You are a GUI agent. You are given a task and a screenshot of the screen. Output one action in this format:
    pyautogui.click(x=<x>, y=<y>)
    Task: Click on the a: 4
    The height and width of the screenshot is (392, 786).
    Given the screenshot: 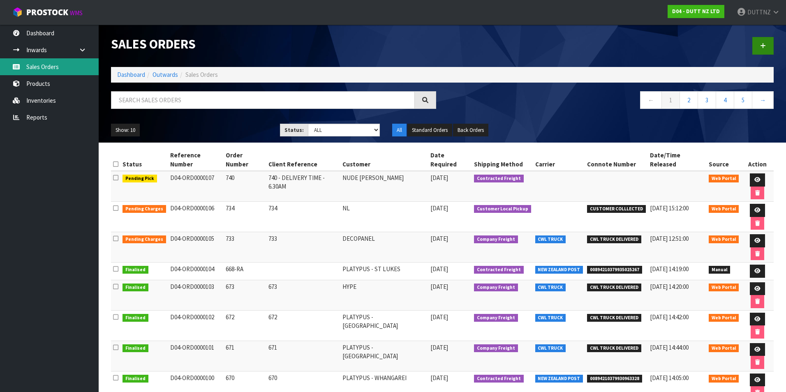 What is the action you would take?
    pyautogui.click(x=724, y=100)
    